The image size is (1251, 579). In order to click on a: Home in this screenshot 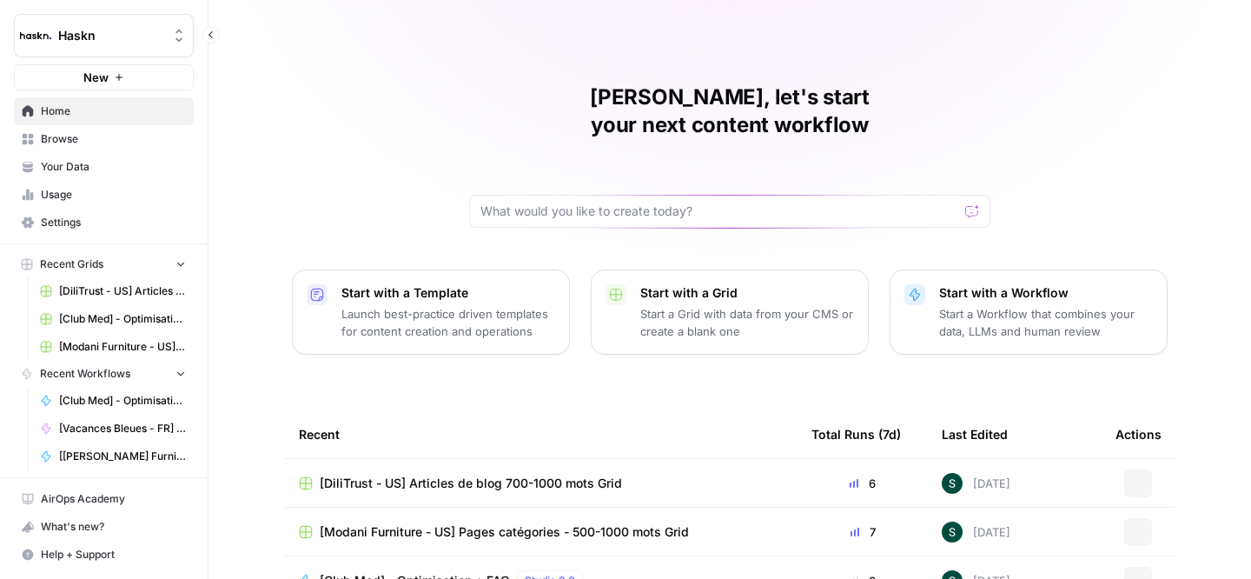, I will do `click(103, 111)`.